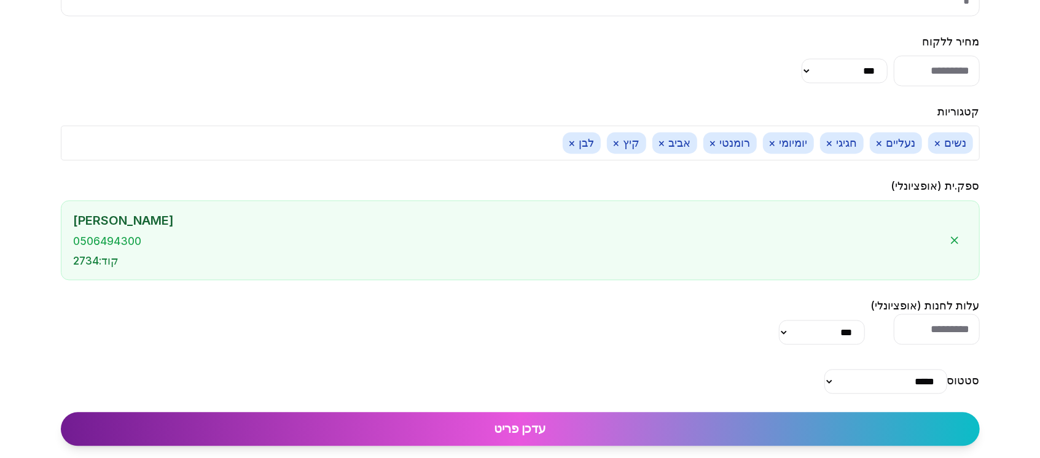  What do you see at coordinates (936, 186) in the screenshot?
I see `label: ספק.ית (אופציונלי)` at bounding box center [936, 186].